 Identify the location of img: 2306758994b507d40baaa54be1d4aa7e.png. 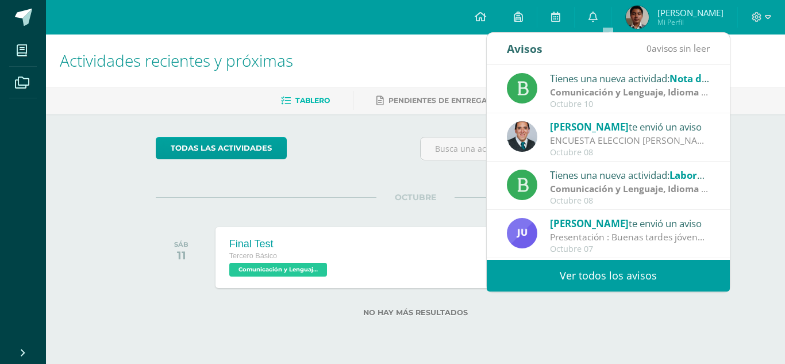
(521, 136).